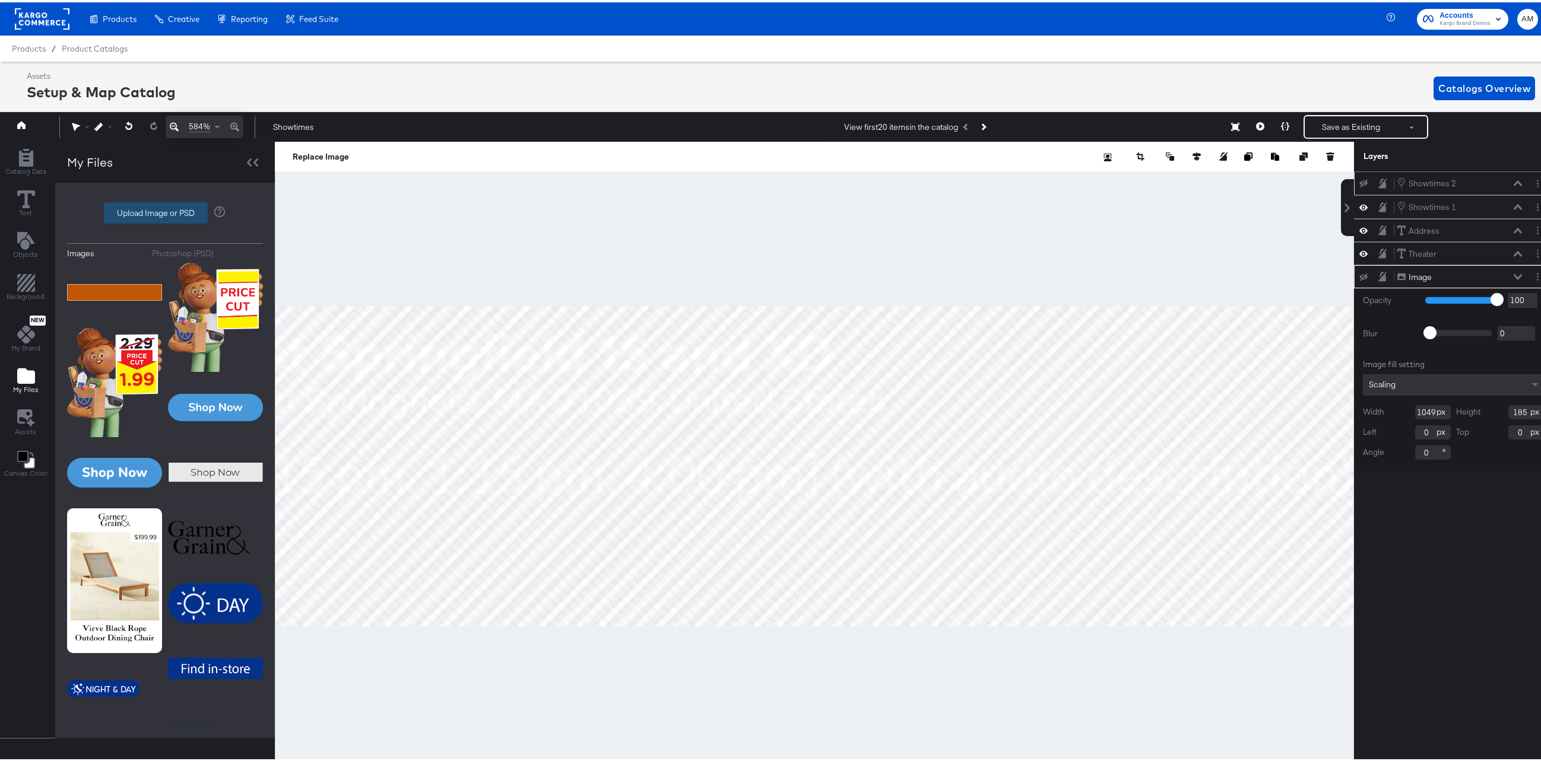 Image resolution: width=1541 pixels, height=761 pixels. What do you see at coordinates (26, 202) in the screenshot?
I see `button: Text` at bounding box center [26, 202].